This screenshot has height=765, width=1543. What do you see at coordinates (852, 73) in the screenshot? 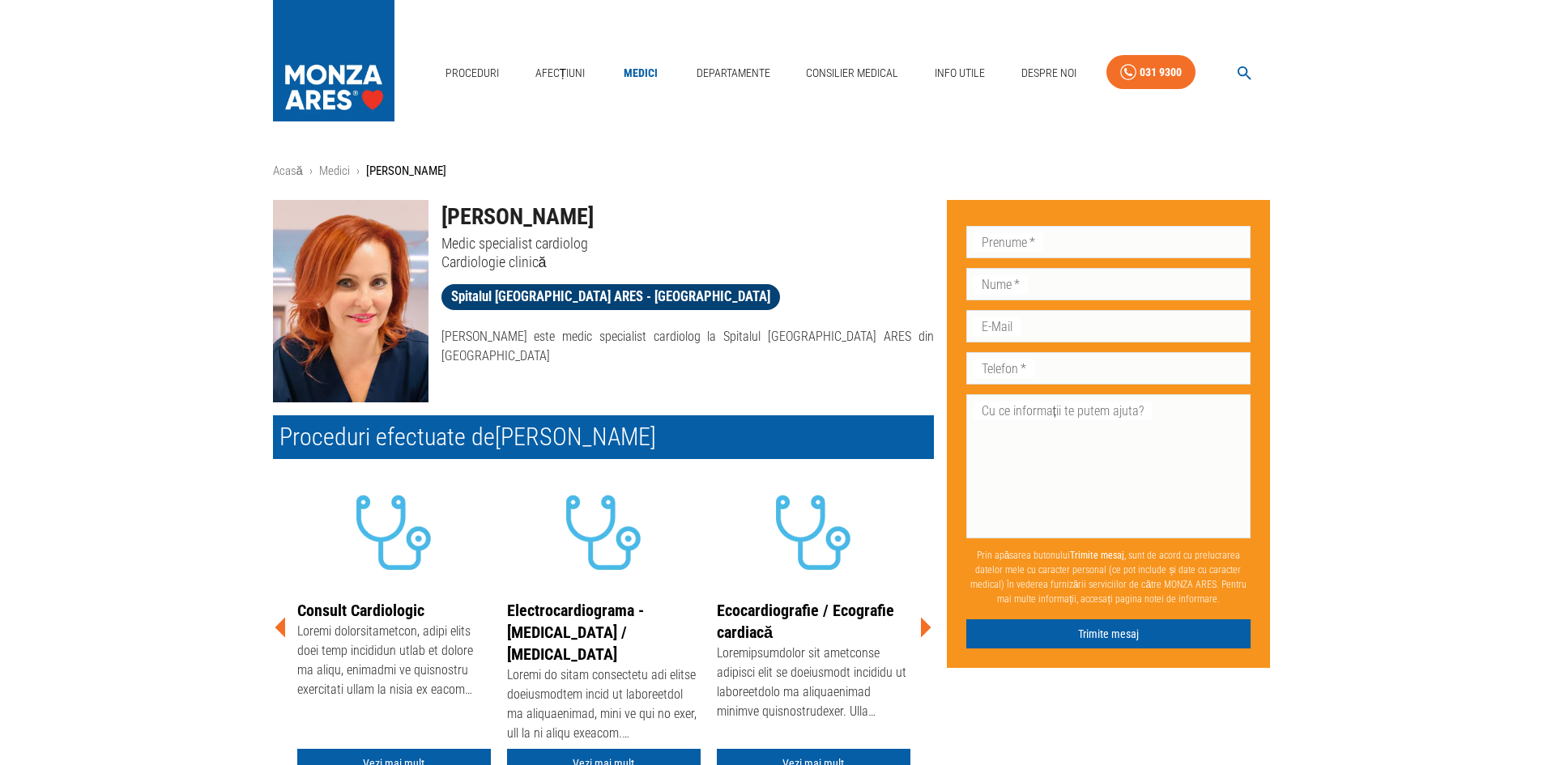
I see `a: Consilier Medical` at bounding box center [852, 73].